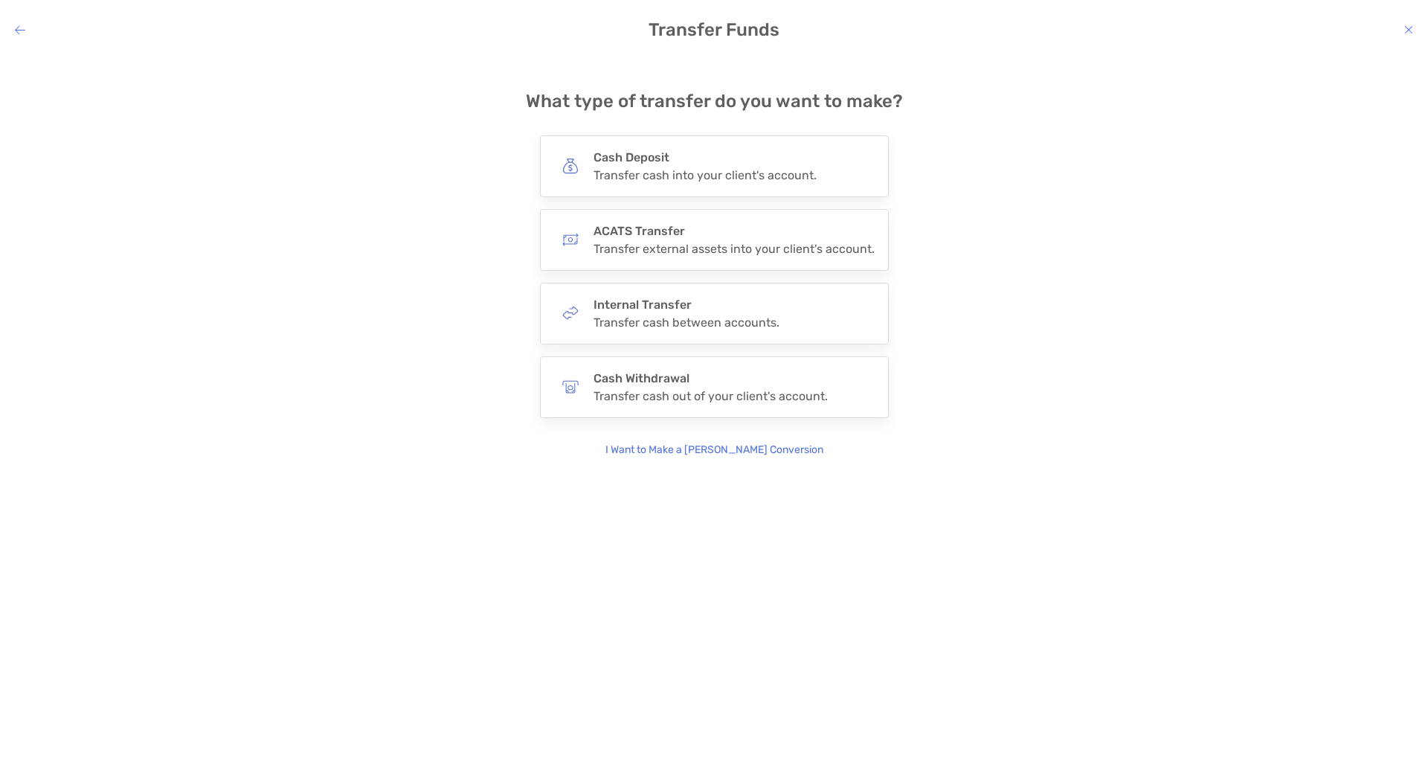 This screenshot has height=767, width=1428. Describe the element at coordinates (705, 157) in the screenshot. I see `h4: Cash Deposit` at that location.